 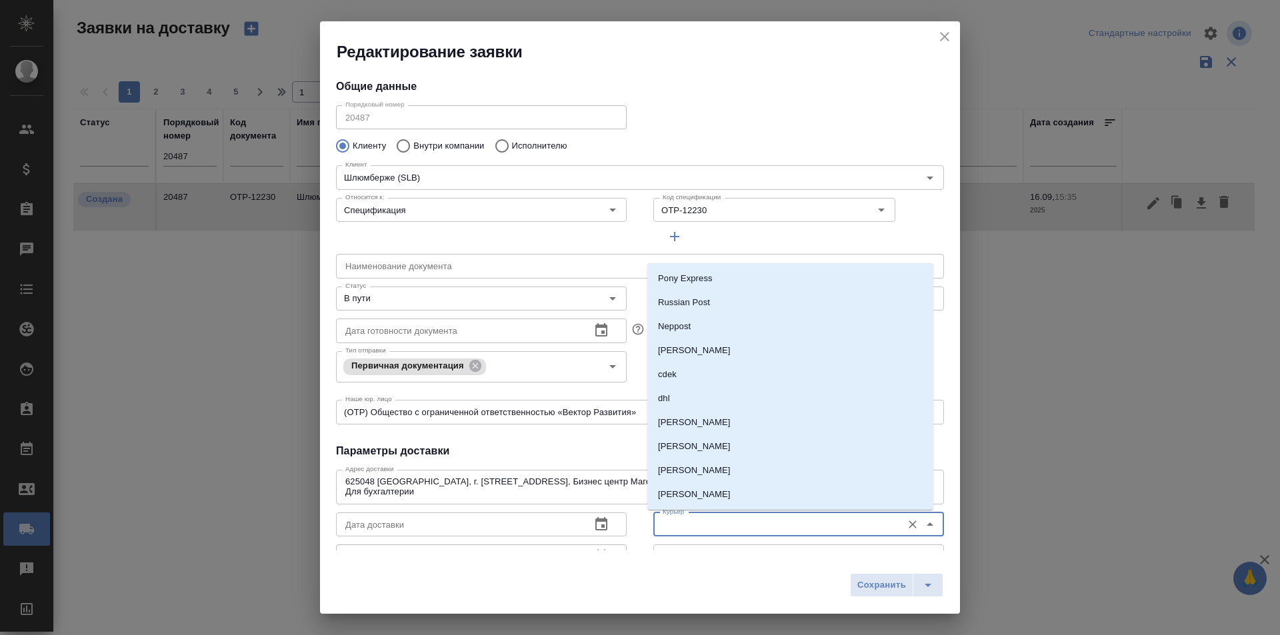 I want to click on button: Close, so click(x=930, y=525).